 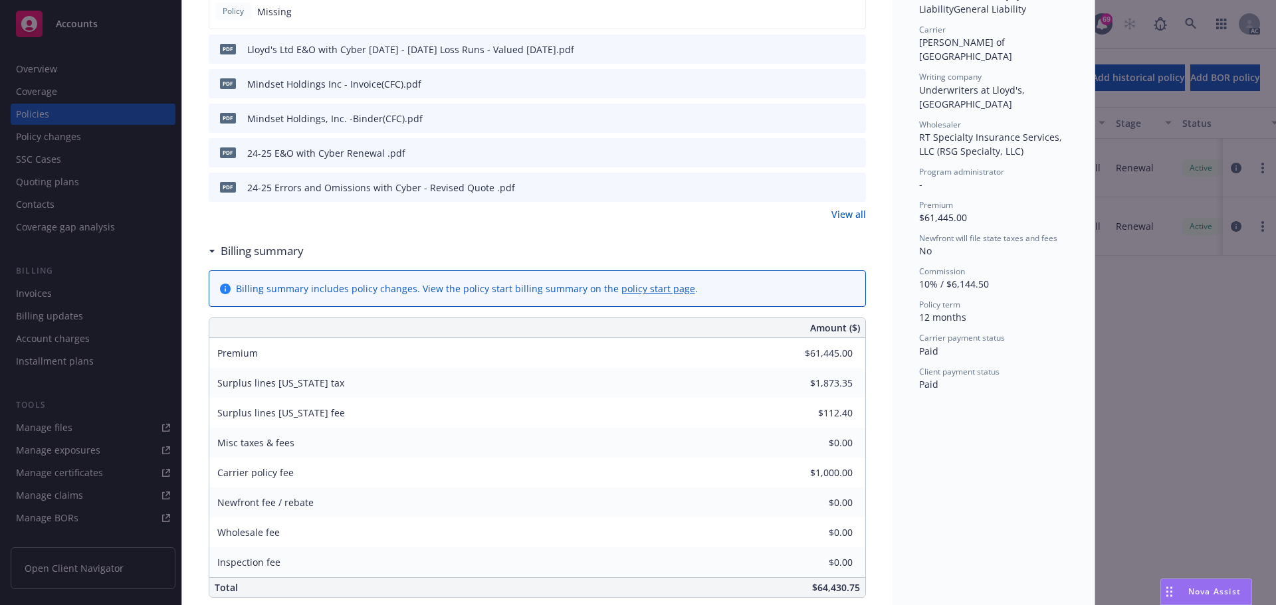 I want to click on span: Writing company, so click(x=950, y=76).